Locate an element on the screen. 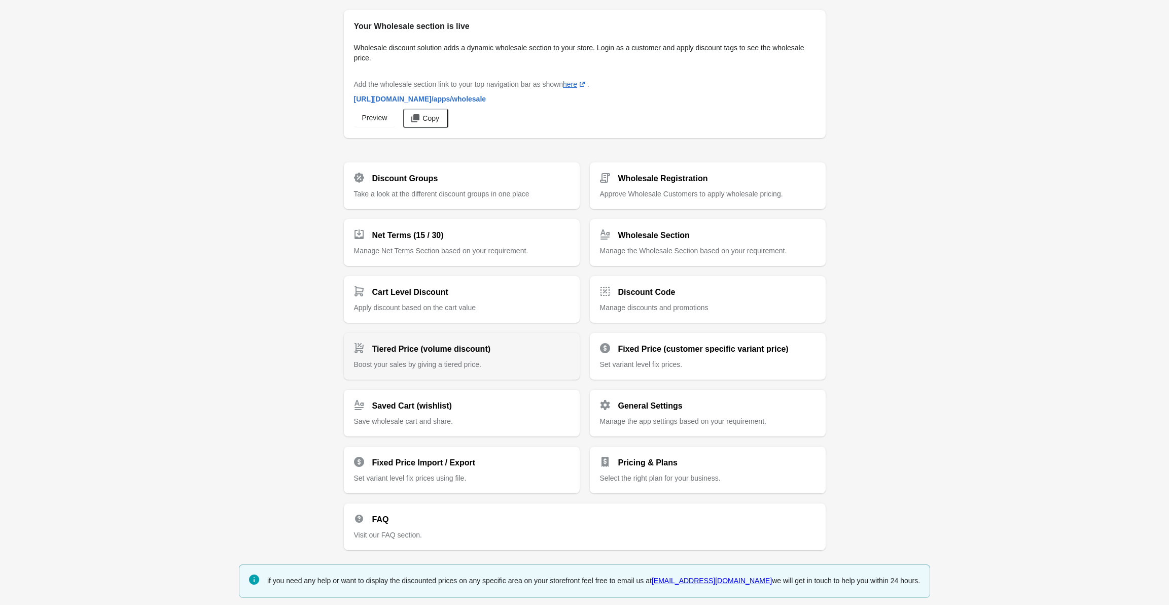  h2: Wholesale Section is located at coordinates (654, 235).